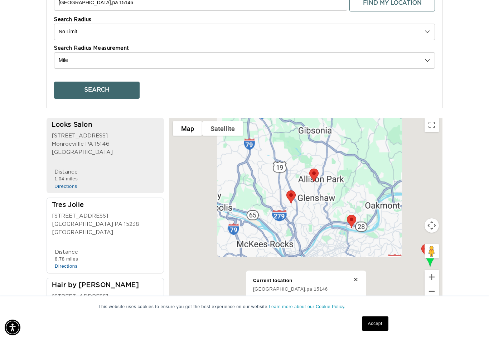 This screenshot has width=489, height=340. What do you see at coordinates (431, 291) in the screenshot?
I see `button: Zoom out` at bounding box center [431, 291].